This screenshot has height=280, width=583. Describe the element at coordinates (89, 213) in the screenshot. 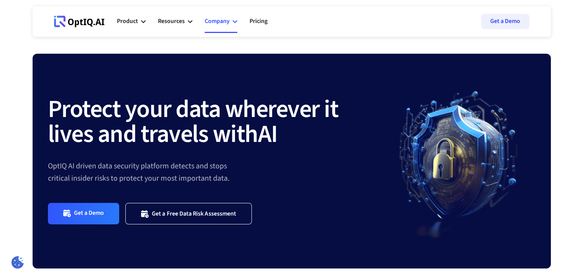

I see `div: Get a Demo` at that location.